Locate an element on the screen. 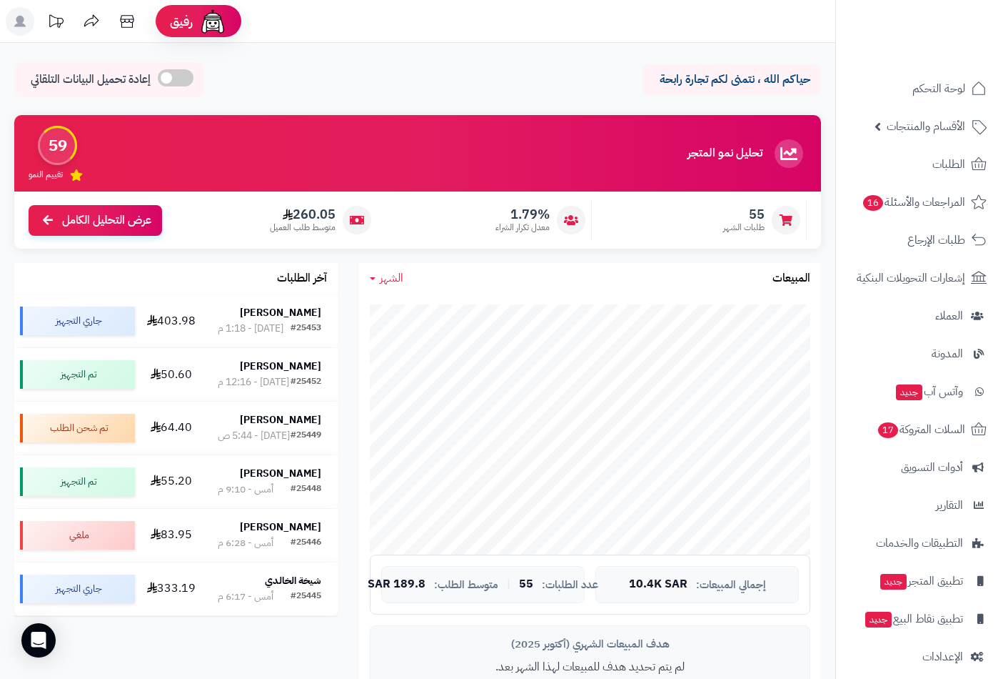 The width and height of the screenshot is (1003, 679). div: #25452 is located at coordinates (306, 382).